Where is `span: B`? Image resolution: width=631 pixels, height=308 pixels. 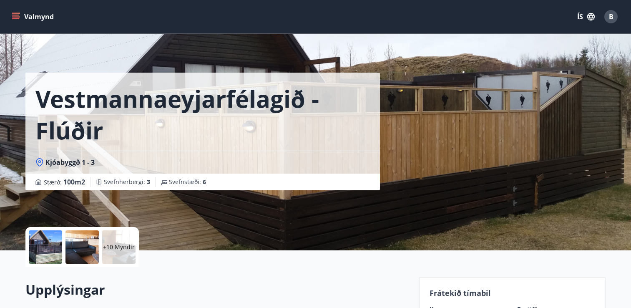
span: B is located at coordinates (611, 17).